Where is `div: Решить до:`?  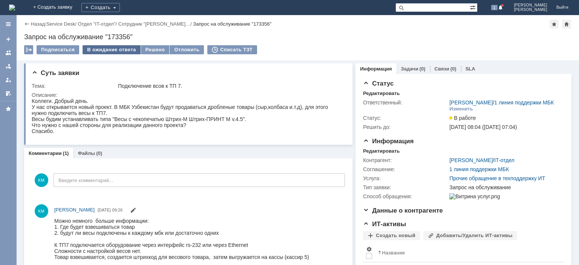
div: Решить до: is located at coordinates (405, 127).